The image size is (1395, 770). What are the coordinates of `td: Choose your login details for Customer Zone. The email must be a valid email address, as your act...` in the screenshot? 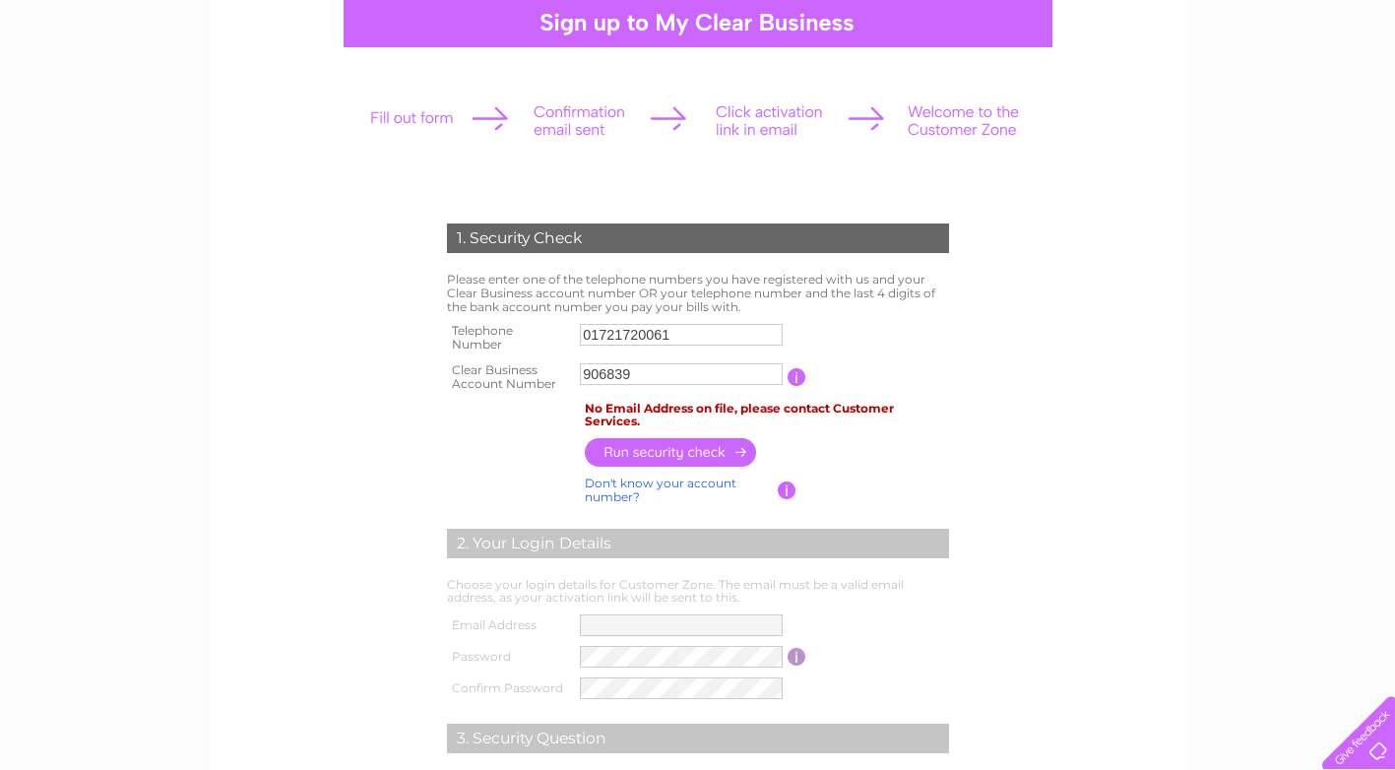 It's located at (698, 592).